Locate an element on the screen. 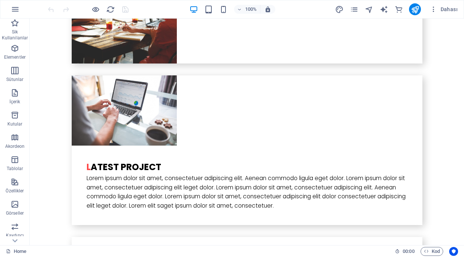 This screenshot has height=257, width=464. h6: Oturum süresi is located at coordinates (404, 251).